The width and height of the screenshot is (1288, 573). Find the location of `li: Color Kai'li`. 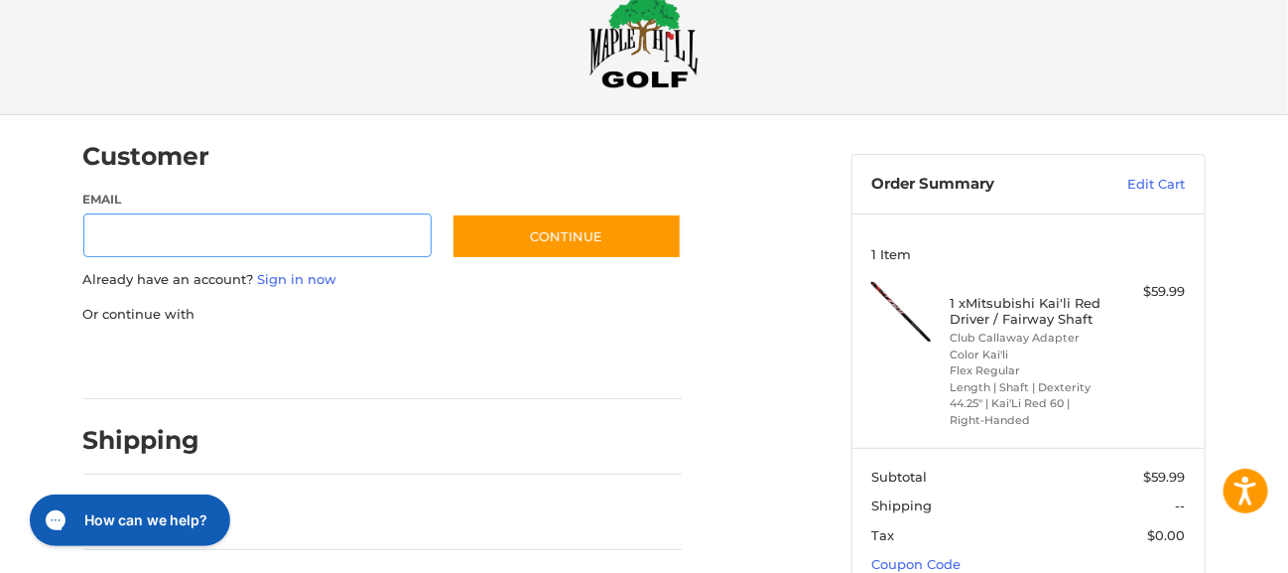

li: Color Kai'li is located at coordinates (1025, 354).